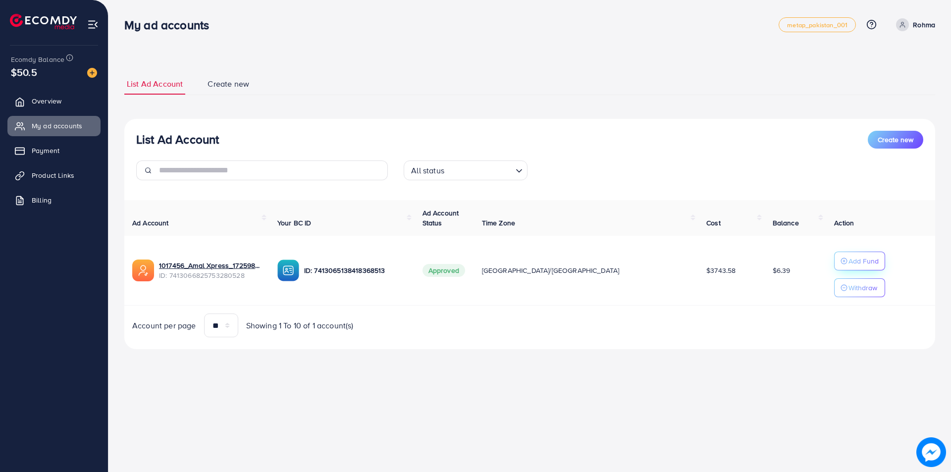 The width and height of the screenshot is (951, 472). Describe the element at coordinates (721, 270) in the screenshot. I see `span: $3743.58` at that location.